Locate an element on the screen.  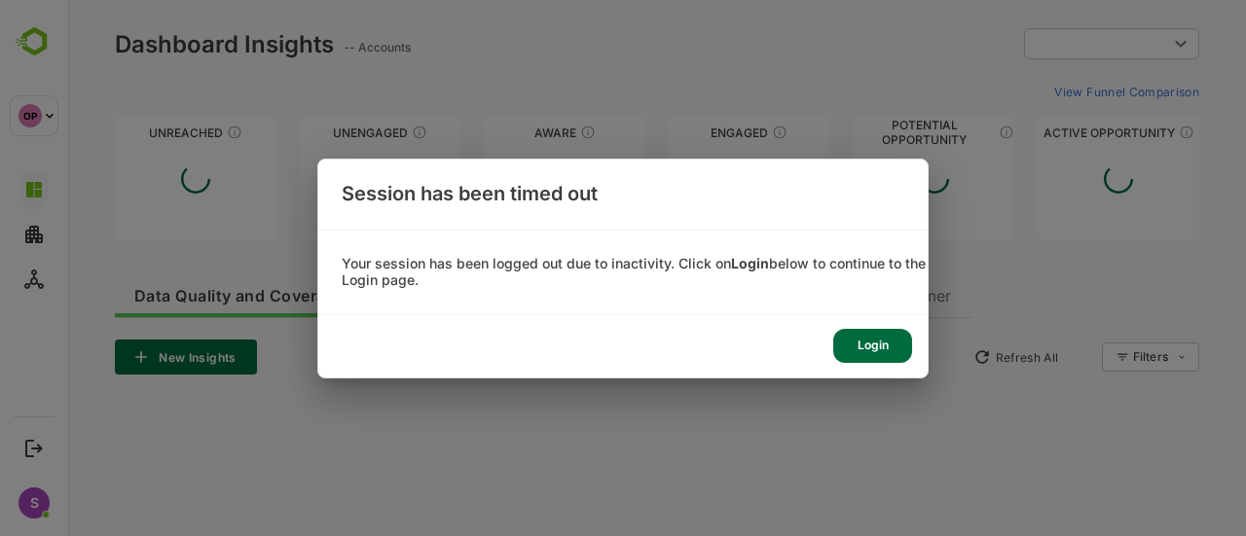
div: These accounts are MQAs and can be passed on to Inside Sales is located at coordinates (938, 132).